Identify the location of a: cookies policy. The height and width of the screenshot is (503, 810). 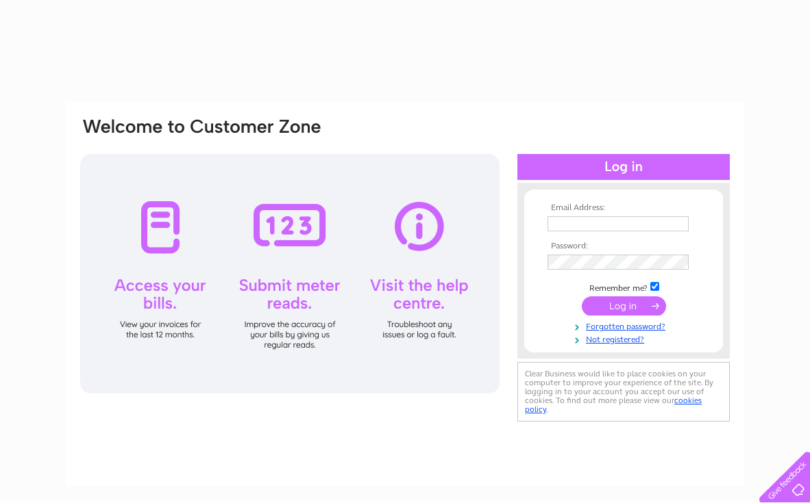
(613, 405).